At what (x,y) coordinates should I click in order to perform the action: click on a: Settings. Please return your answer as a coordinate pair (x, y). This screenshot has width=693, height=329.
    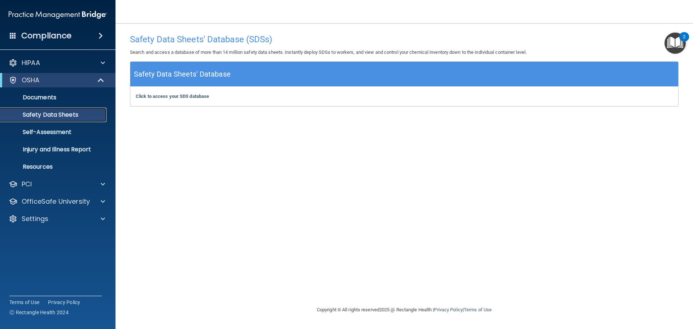
    Looking at the image, I should click on (57, 219).